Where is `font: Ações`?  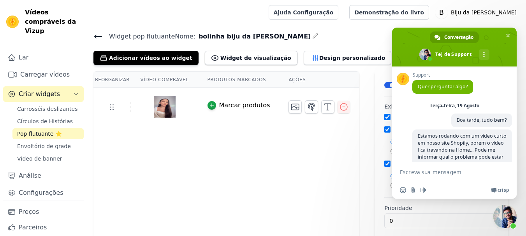 font: Ações is located at coordinates (297, 80).